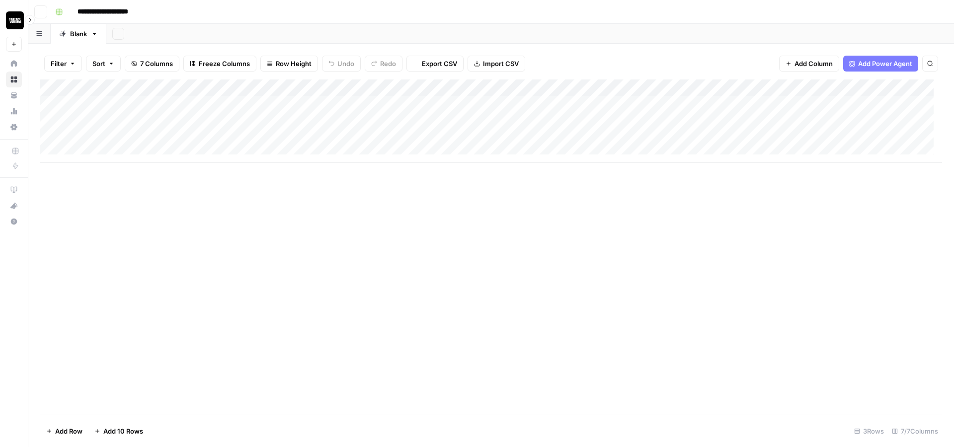 This screenshot has height=447, width=954. Describe the element at coordinates (880, 64) in the screenshot. I see `button: Add Power Agent` at that location.